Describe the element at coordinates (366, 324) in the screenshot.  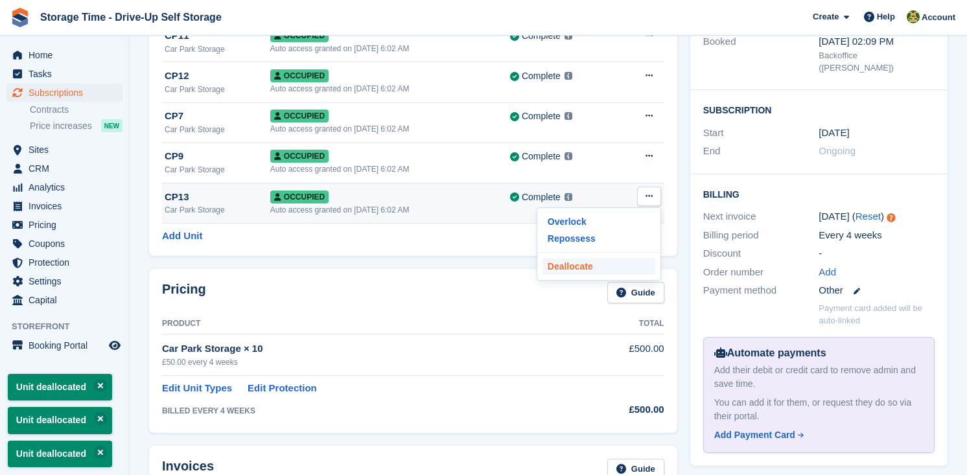
I see `th: Product` at that location.